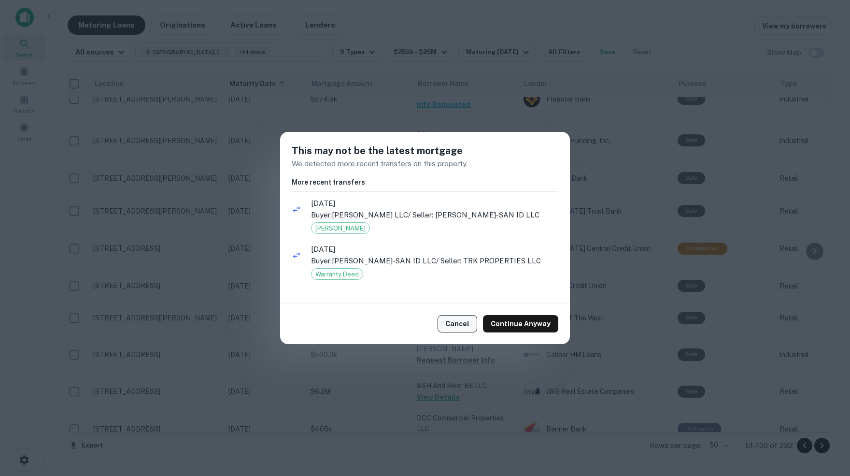 This screenshot has width=850, height=476. I want to click on span: Warranty Deed, so click(337, 274).